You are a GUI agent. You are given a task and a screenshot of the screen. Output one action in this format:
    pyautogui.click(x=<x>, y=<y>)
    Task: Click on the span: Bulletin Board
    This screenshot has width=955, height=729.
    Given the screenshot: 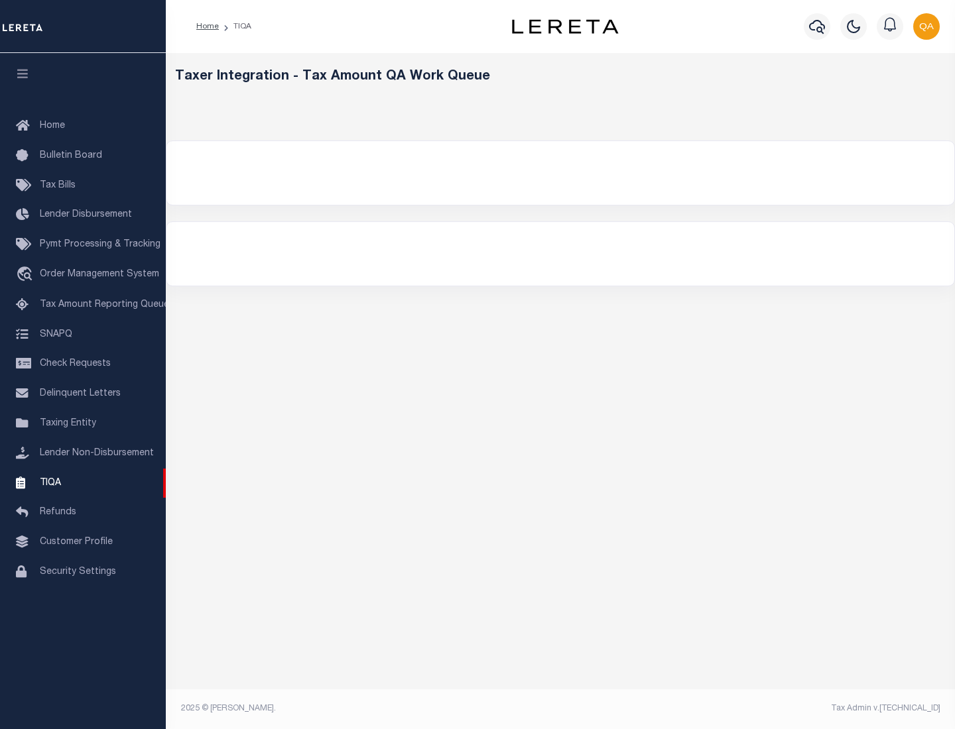 What is the action you would take?
    pyautogui.click(x=71, y=156)
    